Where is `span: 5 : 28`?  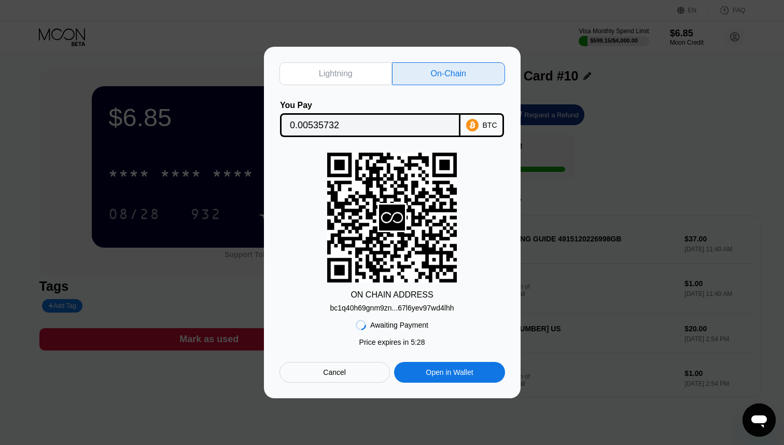
span: 5 : 28 is located at coordinates (418, 342).